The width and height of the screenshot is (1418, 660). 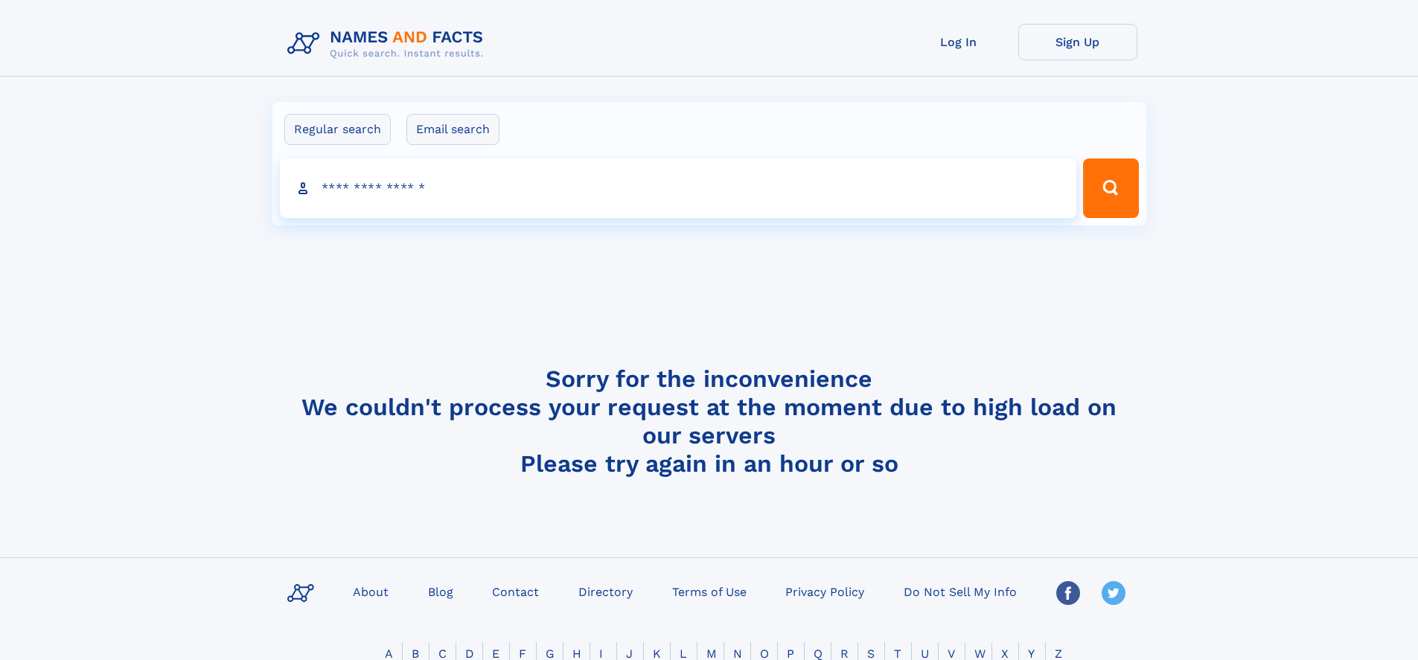 I want to click on a: Do Not Sell My Info, so click(x=960, y=591).